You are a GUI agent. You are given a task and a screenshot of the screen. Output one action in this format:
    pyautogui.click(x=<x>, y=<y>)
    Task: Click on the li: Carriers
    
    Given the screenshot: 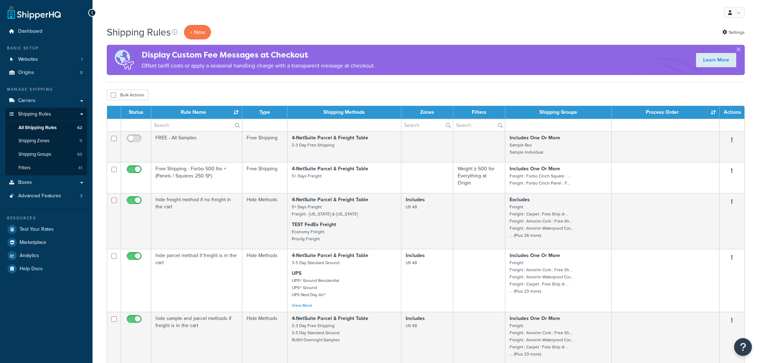 What is the action you would take?
    pyautogui.click(x=46, y=101)
    